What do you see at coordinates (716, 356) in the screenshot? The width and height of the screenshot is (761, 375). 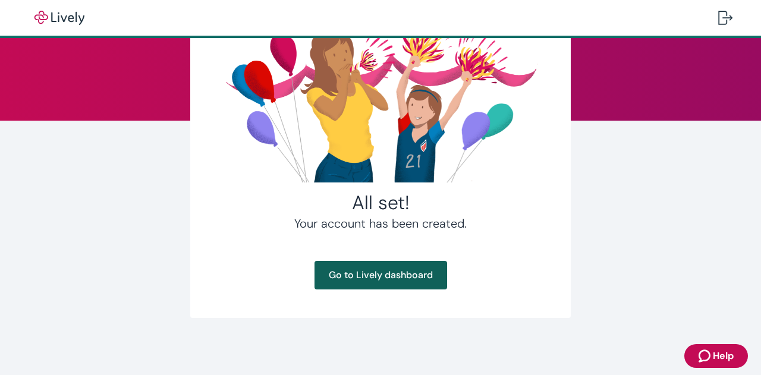 I see `button: Zendesk support iconHelp` at bounding box center [716, 356].